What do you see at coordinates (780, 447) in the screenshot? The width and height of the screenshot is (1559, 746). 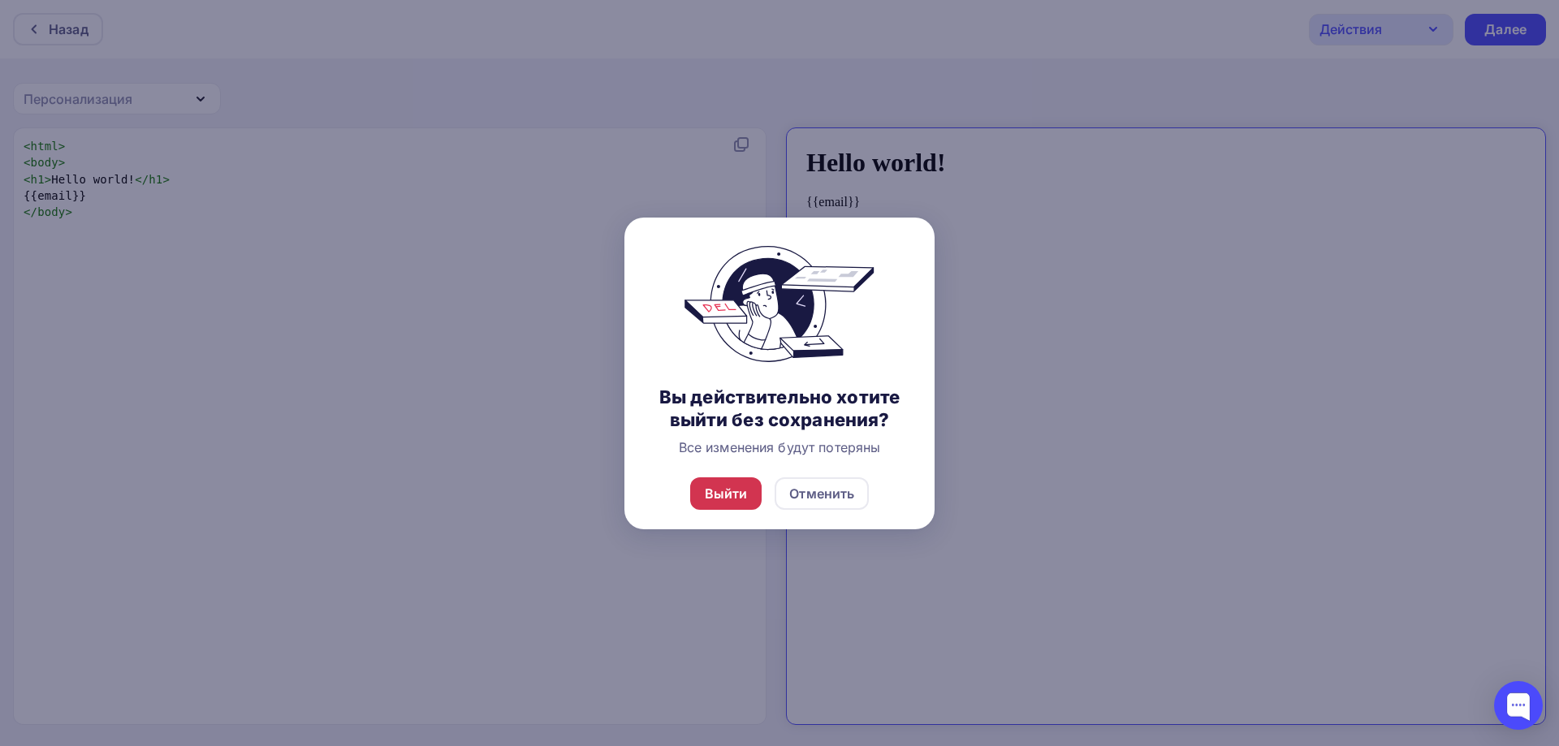 I see `div: Все изменения будут потеряны` at bounding box center [780, 447].